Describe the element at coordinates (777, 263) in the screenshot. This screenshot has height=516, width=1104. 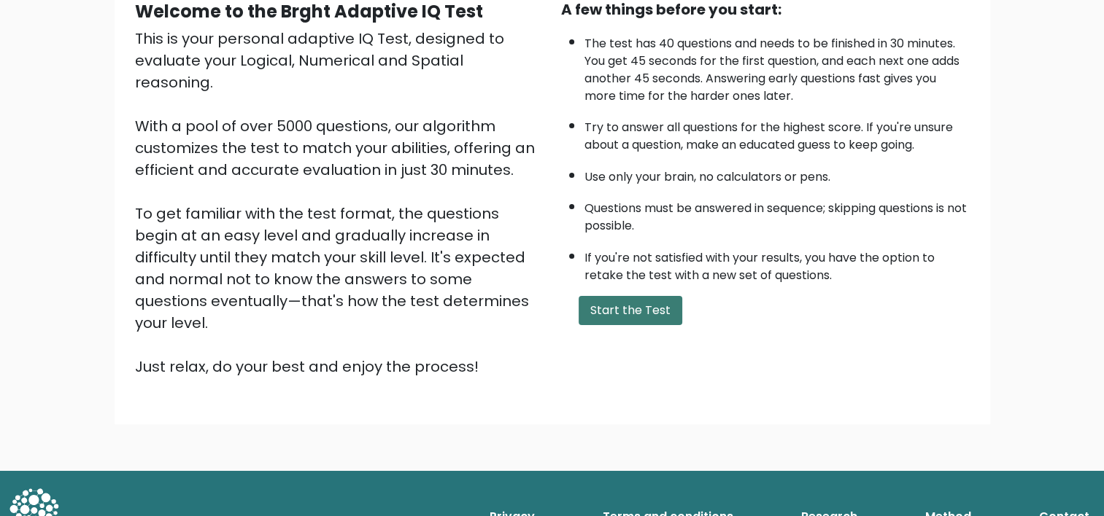
I see `li: If you're not satisfied with your results, you have the option to retake the test with a new set ...` at that location.